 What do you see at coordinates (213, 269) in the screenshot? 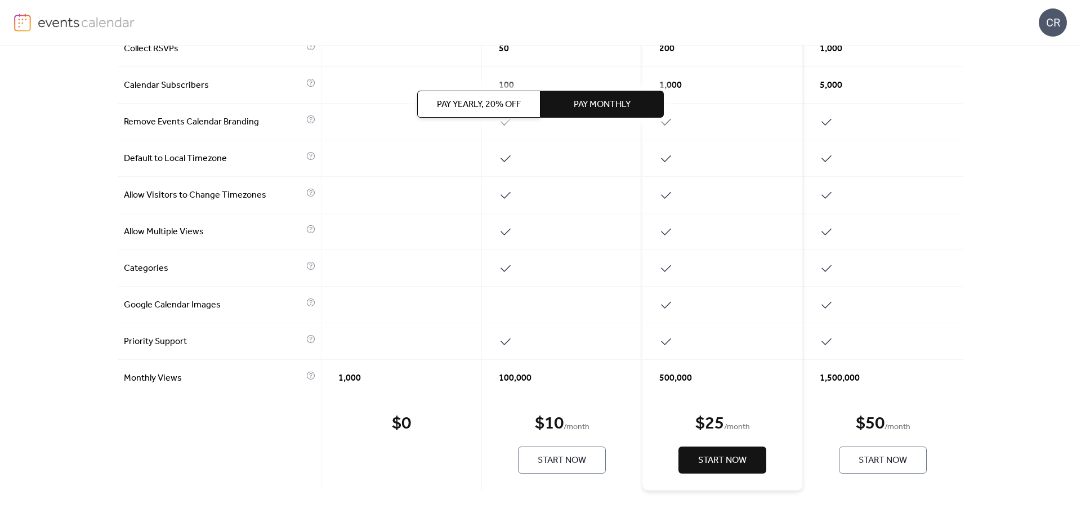
I see `span: Categories` at bounding box center [213, 269].